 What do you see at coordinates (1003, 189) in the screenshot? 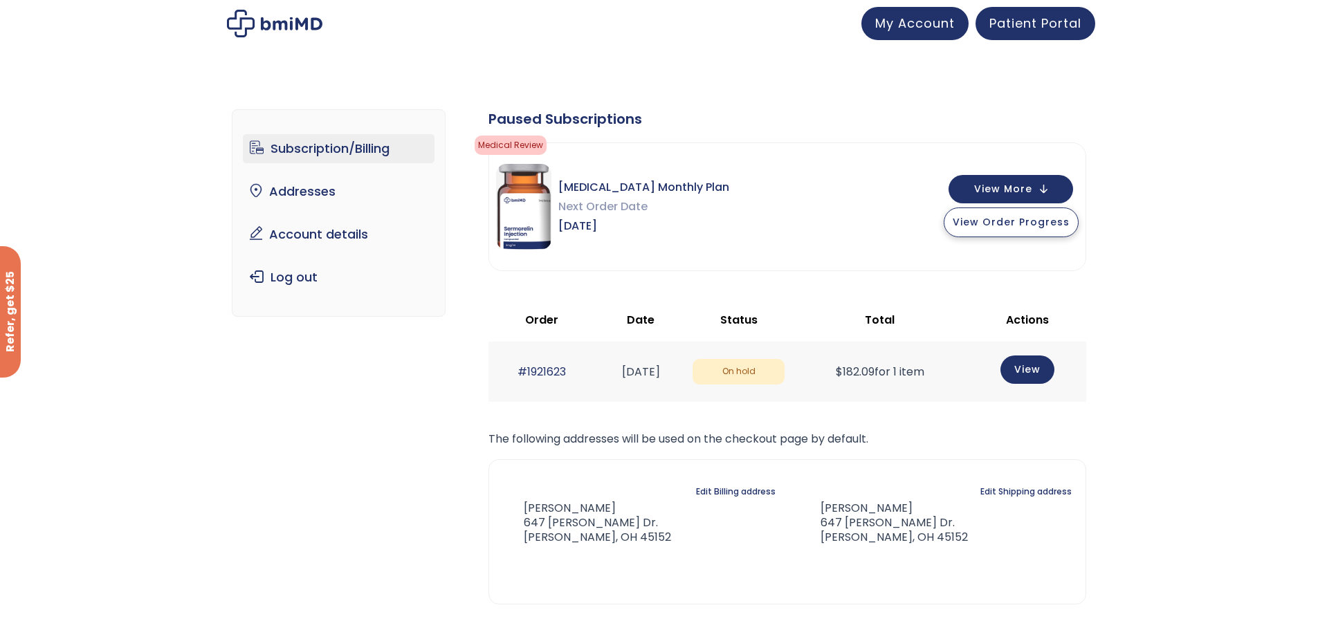
I see `span: View More` at bounding box center [1003, 189].